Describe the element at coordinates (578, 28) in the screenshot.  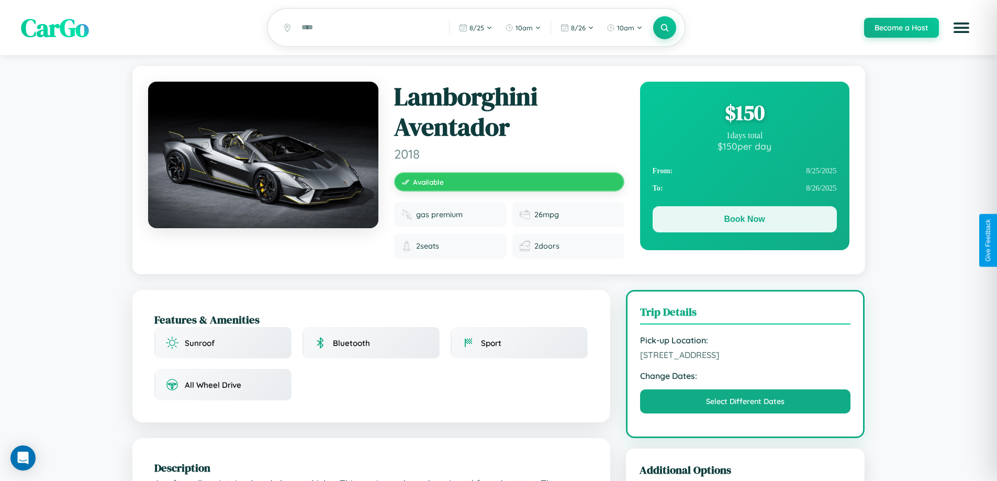
I see `span: 8 / 26` at that location.